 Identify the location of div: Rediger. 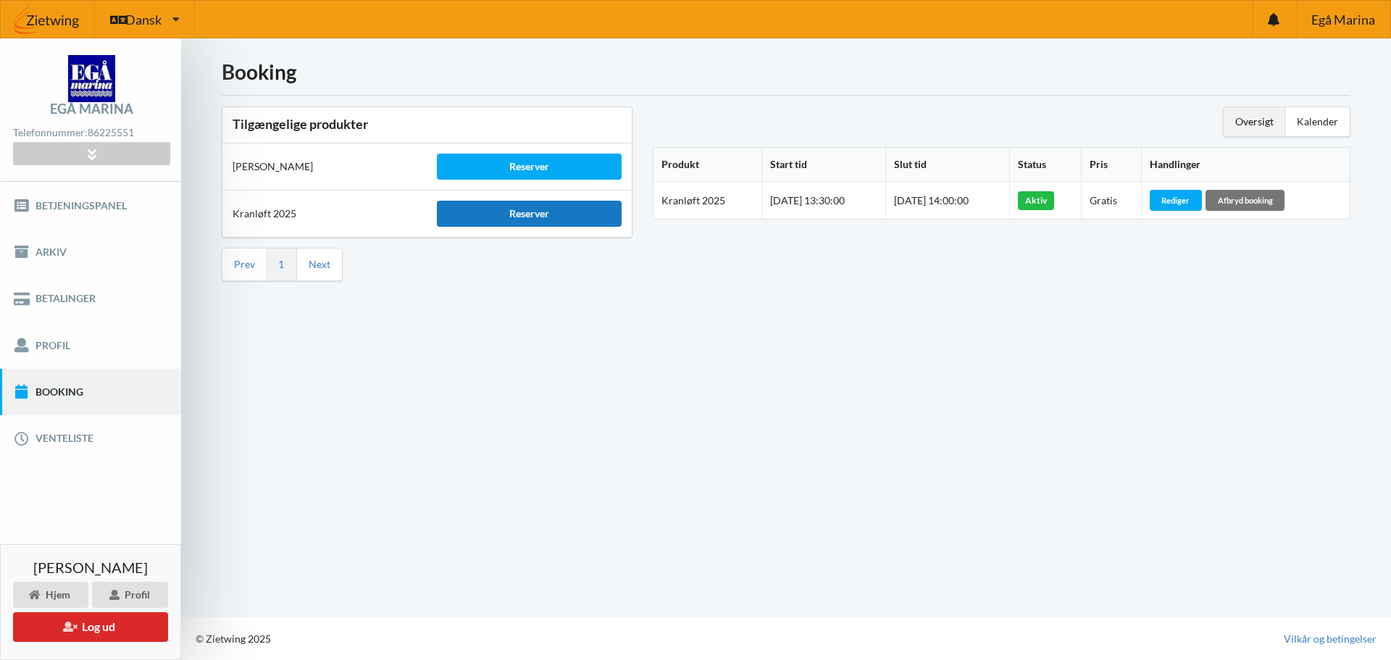
(1176, 200).